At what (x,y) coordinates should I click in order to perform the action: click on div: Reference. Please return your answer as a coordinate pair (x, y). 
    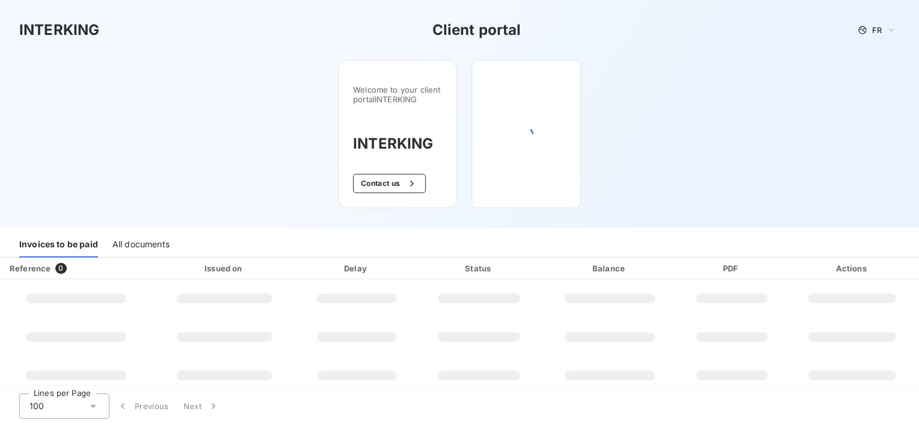
    Looking at the image, I should click on (30, 268).